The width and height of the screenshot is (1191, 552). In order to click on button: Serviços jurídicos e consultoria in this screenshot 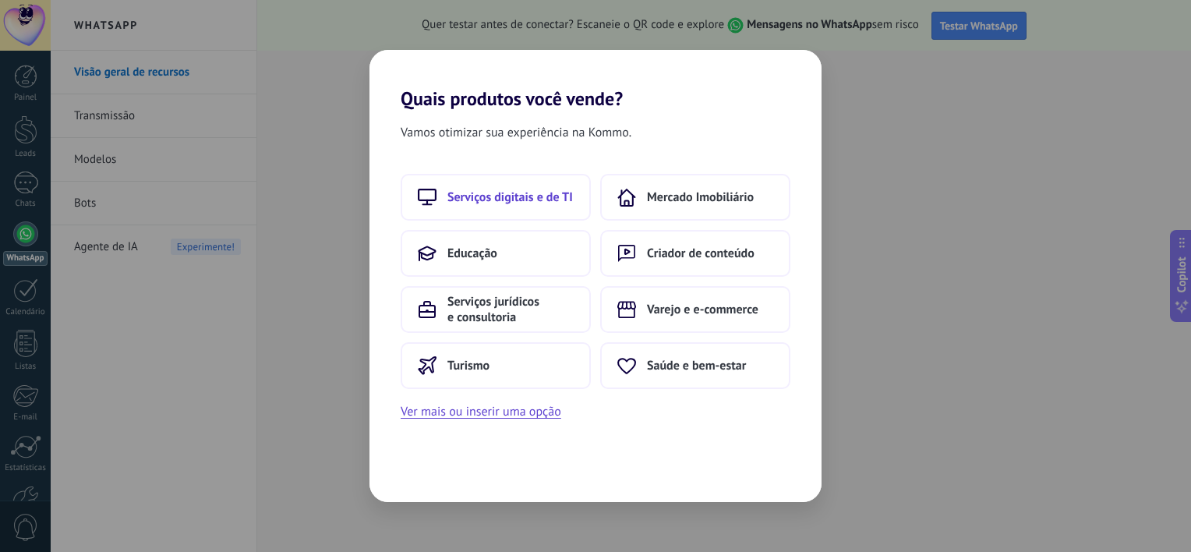, I will do `click(496, 310)`.